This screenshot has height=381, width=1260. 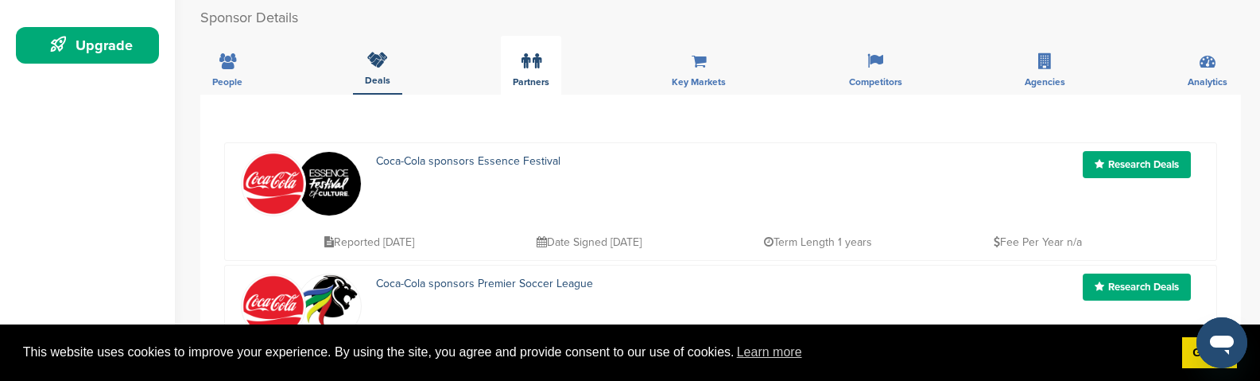 What do you see at coordinates (818, 242) in the screenshot?
I see `p: Term Length 1 years` at bounding box center [818, 242].